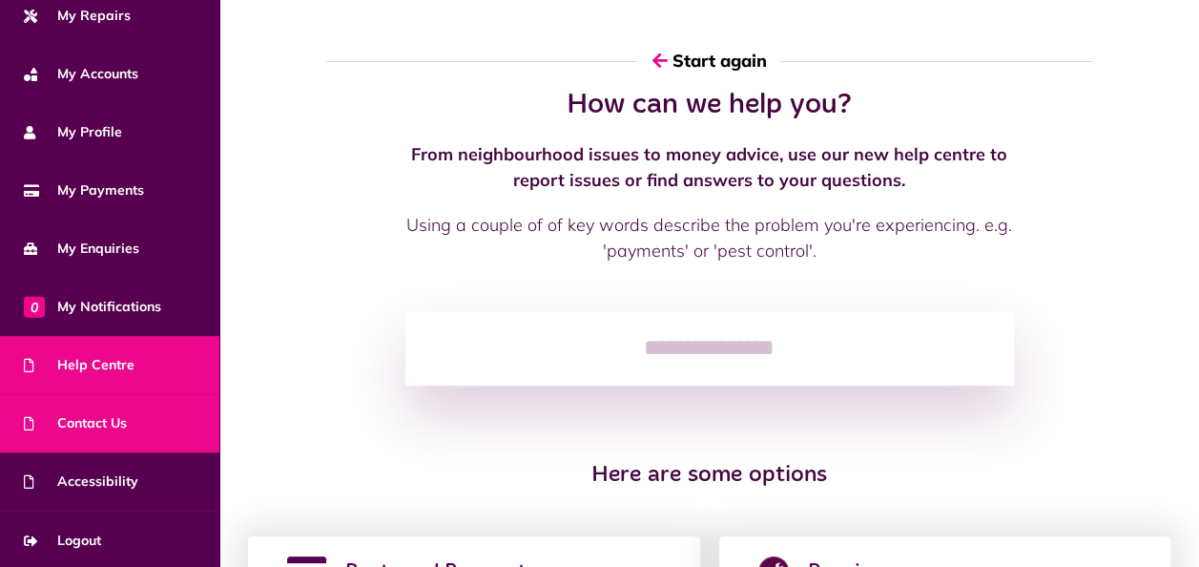 The image size is (1199, 567). What do you see at coordinates (81, 481) in the screenshot?
I see `span: Accessibility` at bounding box center [81, 481].